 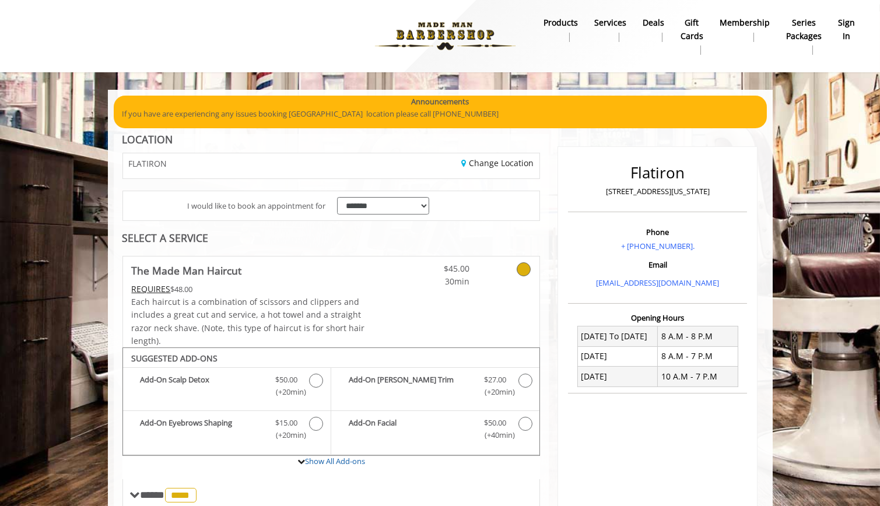 I want to click on td: 8 A.M - 8 P.M, so click(x=698, y=336).